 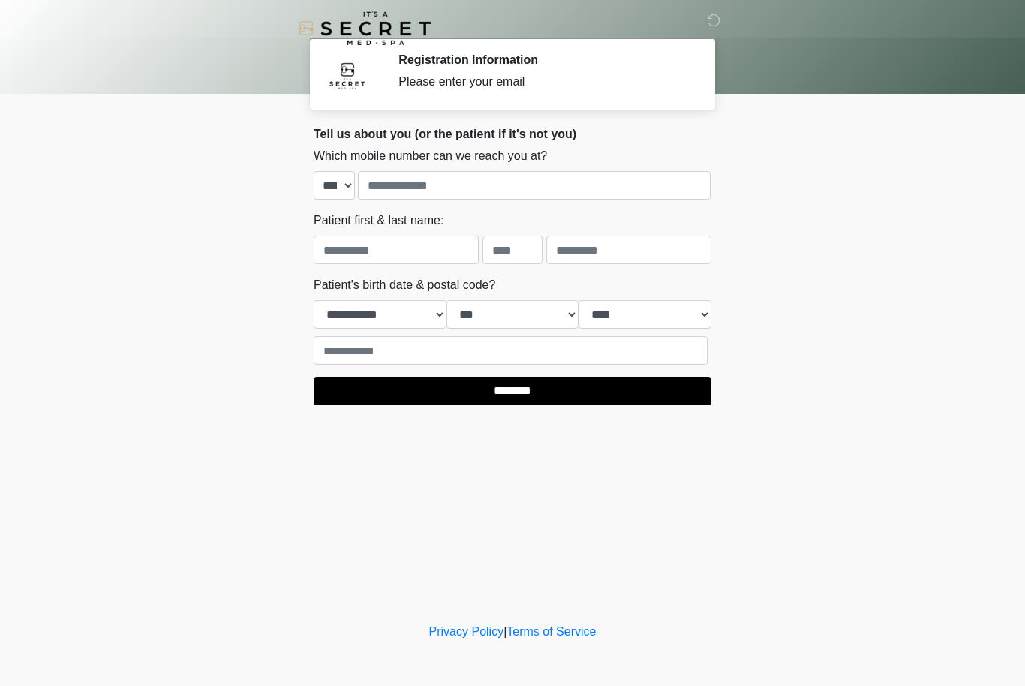 What do you see at coordinates (551, 631) in the screenshot?
I see `a: Terms of Service` at bounding box center [551, 631].